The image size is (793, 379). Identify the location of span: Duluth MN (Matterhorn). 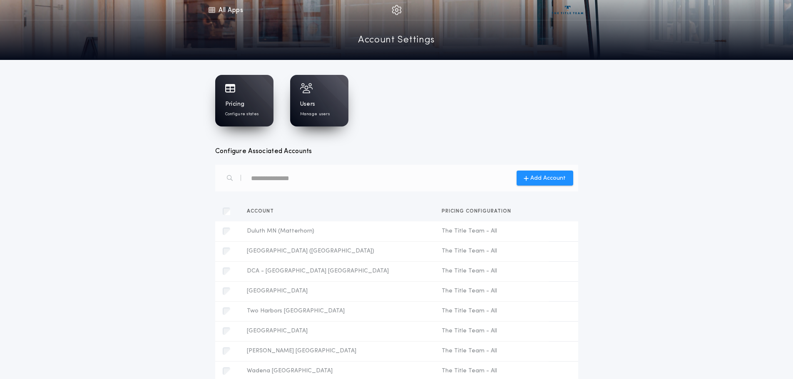
(338, 231).